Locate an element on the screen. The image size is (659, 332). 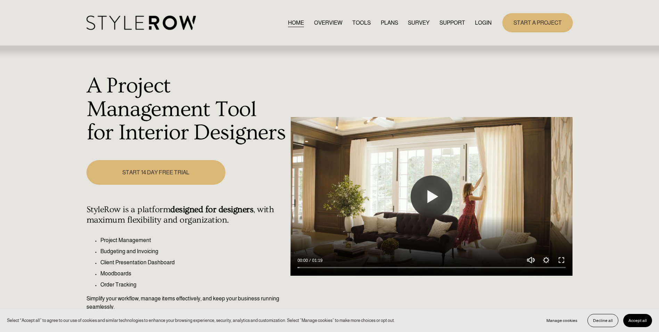
div: Current time is located at coordinates (303, 260).